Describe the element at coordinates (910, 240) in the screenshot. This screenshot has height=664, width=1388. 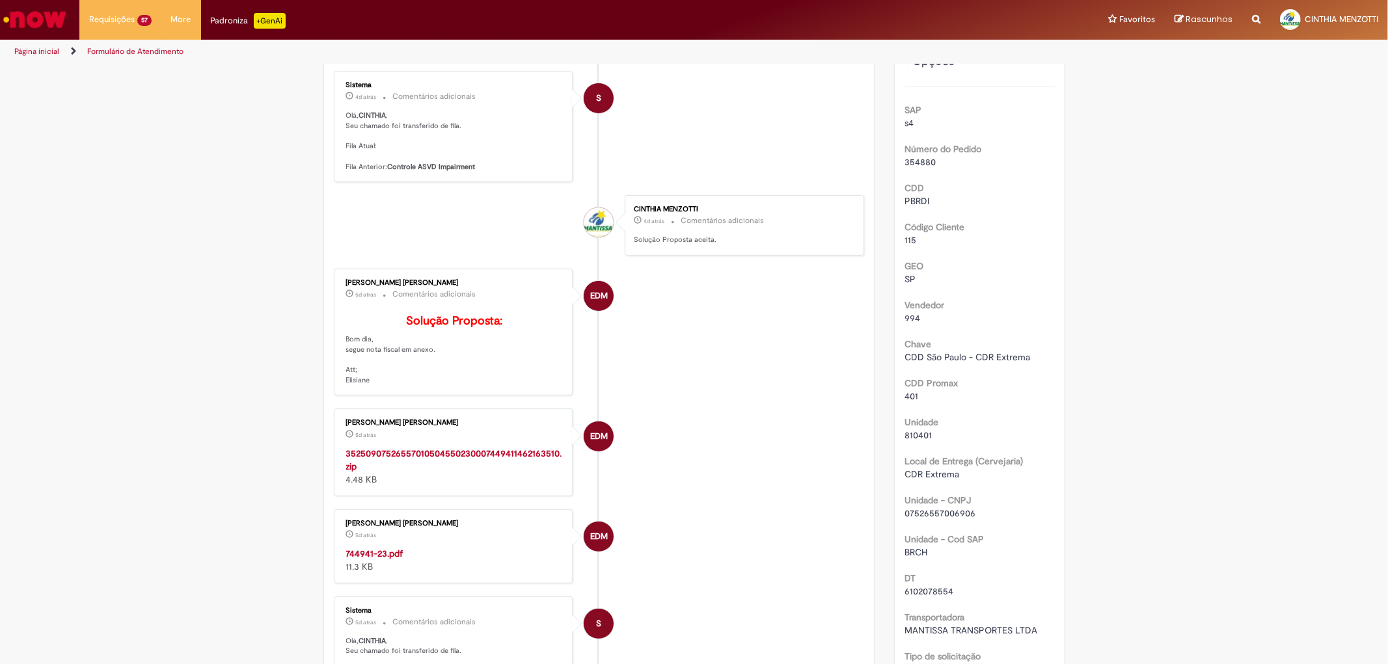
I see `span: 115` at that location.